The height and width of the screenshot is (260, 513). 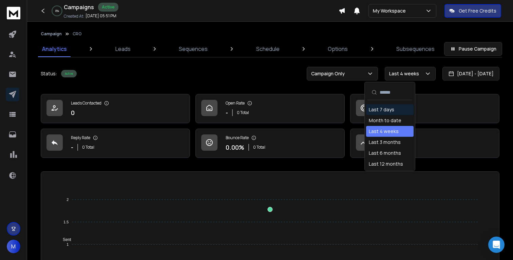 What do you see at coordinates (67, 244) in the screenshot?
I see `tspan: 1` at bounding box center [67, 244].